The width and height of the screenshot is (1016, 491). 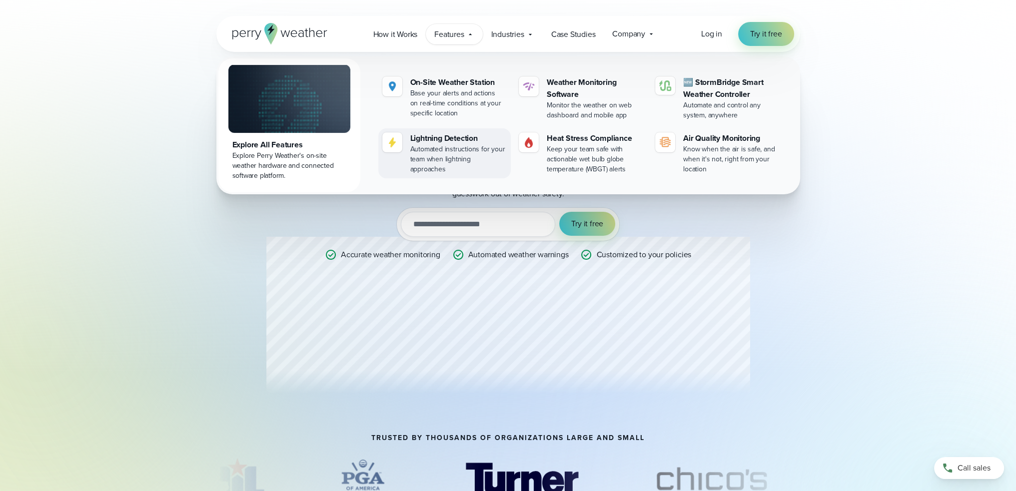 I want to click on p: Customized to your policies, so click(x=643, y=255).